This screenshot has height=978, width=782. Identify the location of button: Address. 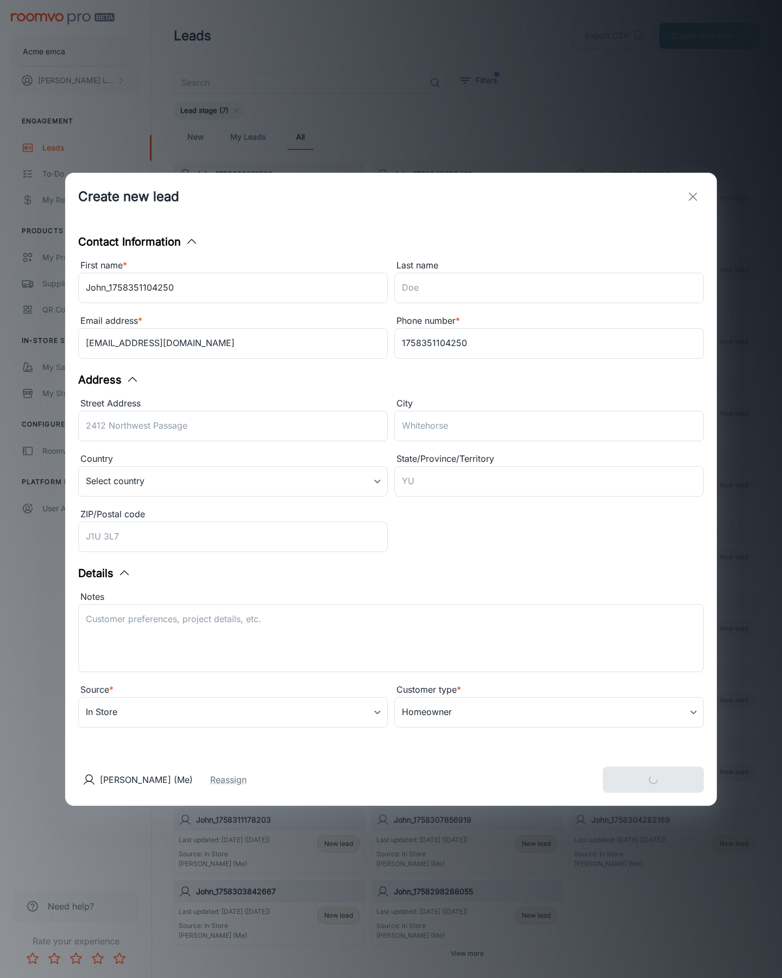
(109, 380).